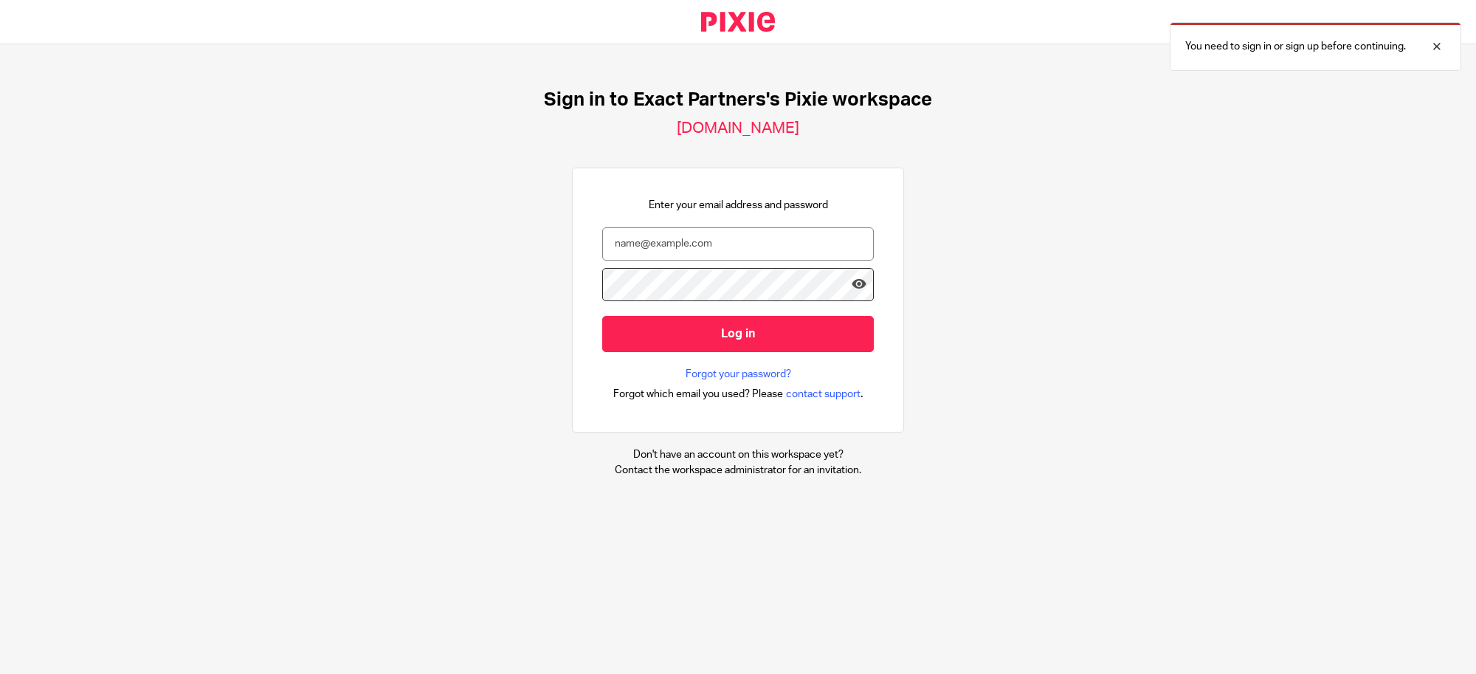  Describe the element at coordinates (738, 470) in the screenshot. I see `p: Contact the workspace administrator for an invitation.` at that location.